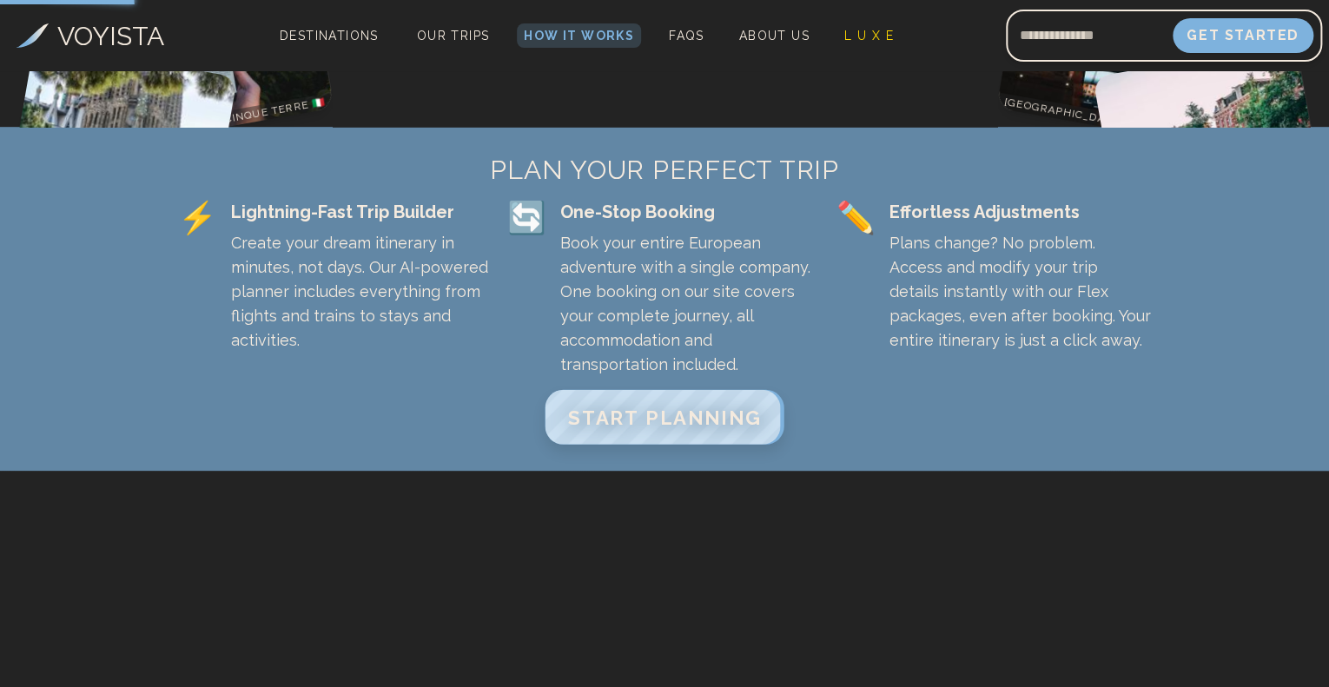 This screenshot has height=687, width=1329. What do you see at coordinates (774, 36) in the screenshot?
I see `a: About Us` at bounding box center [774, 36].